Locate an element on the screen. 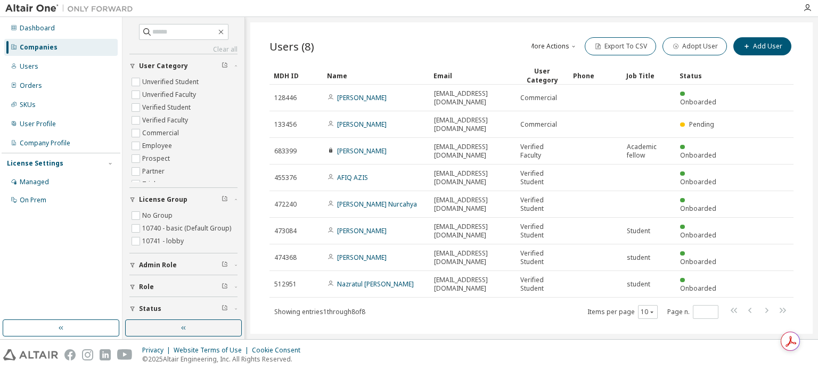 The width and height of the screenshot is (818, 370). span: Items per page is located at coordinates (623, 312).